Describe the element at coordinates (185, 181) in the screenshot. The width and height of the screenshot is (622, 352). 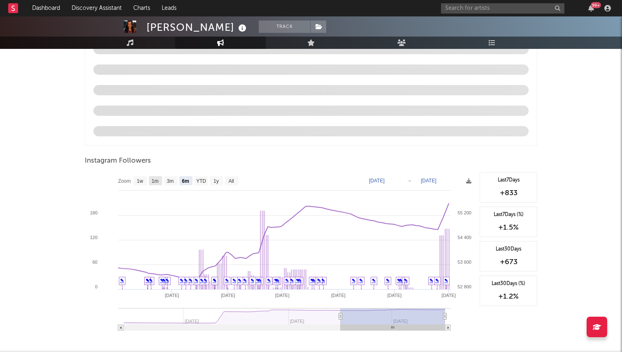
I see `text: 6m` at that location.